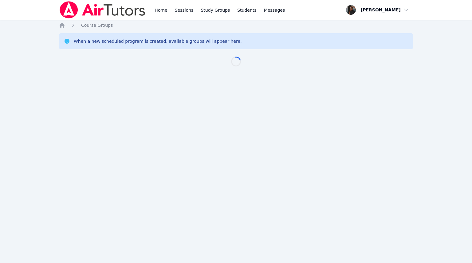  What do you see at coordinates (236, 25) in the screenshot?
I see `nav: Breadcrumb` at bounding box center [236, 25].